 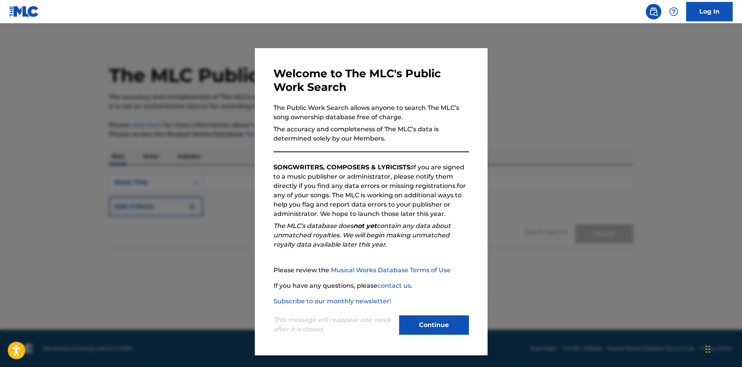 I want to click on a: Subscribe to our monthly newsletter!, so click(x=332, y=301).